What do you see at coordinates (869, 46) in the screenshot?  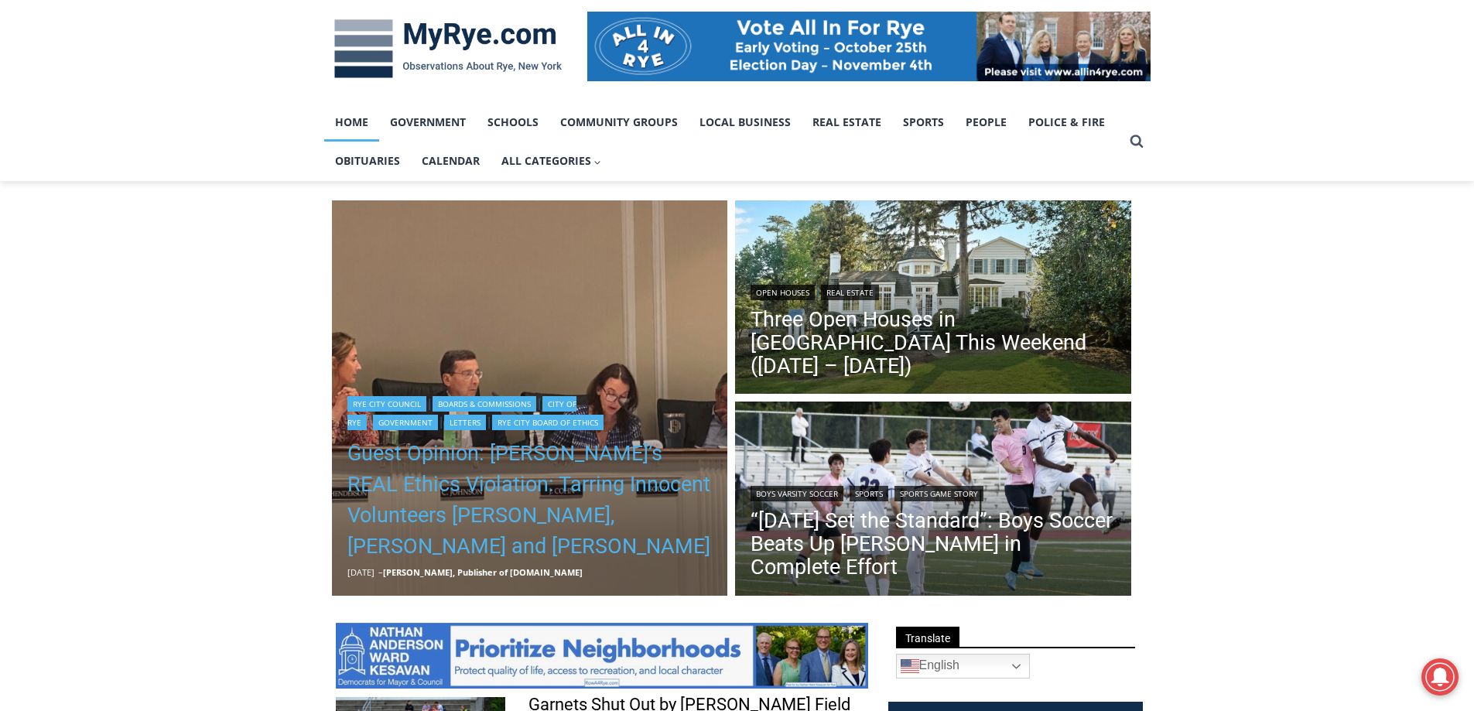 I see `a: All in for Rye` at bounding box center [869, 46].